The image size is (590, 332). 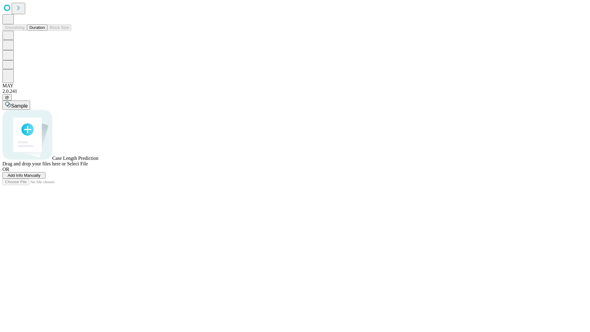 What do you see at coordinates (6, 169) in the screenshot?
I see `span: OR` at bounding box center [6, 169].